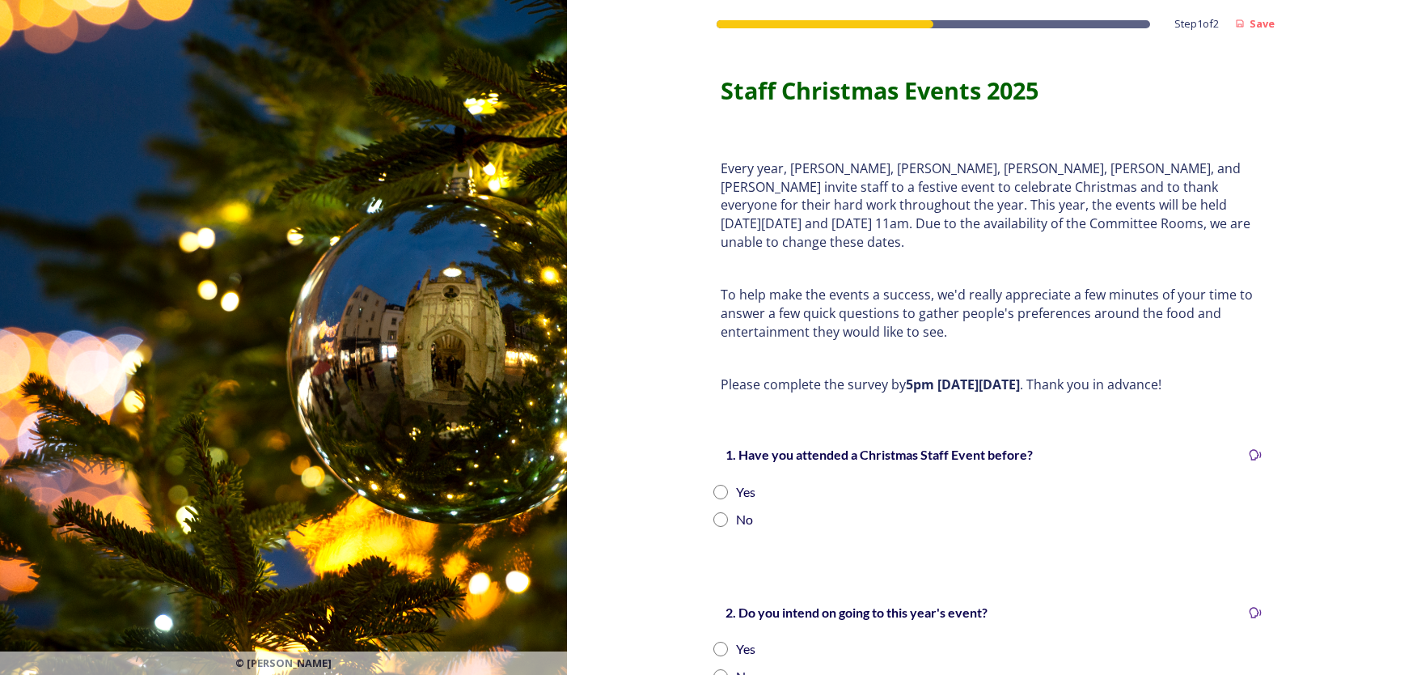 The height and width of the screenshot is (675, 1417). What do you see at coordinates (879, 90) in the screenshot?
I see `strong: Staff Christmas Events 2025` at bounding box center [879, 90].